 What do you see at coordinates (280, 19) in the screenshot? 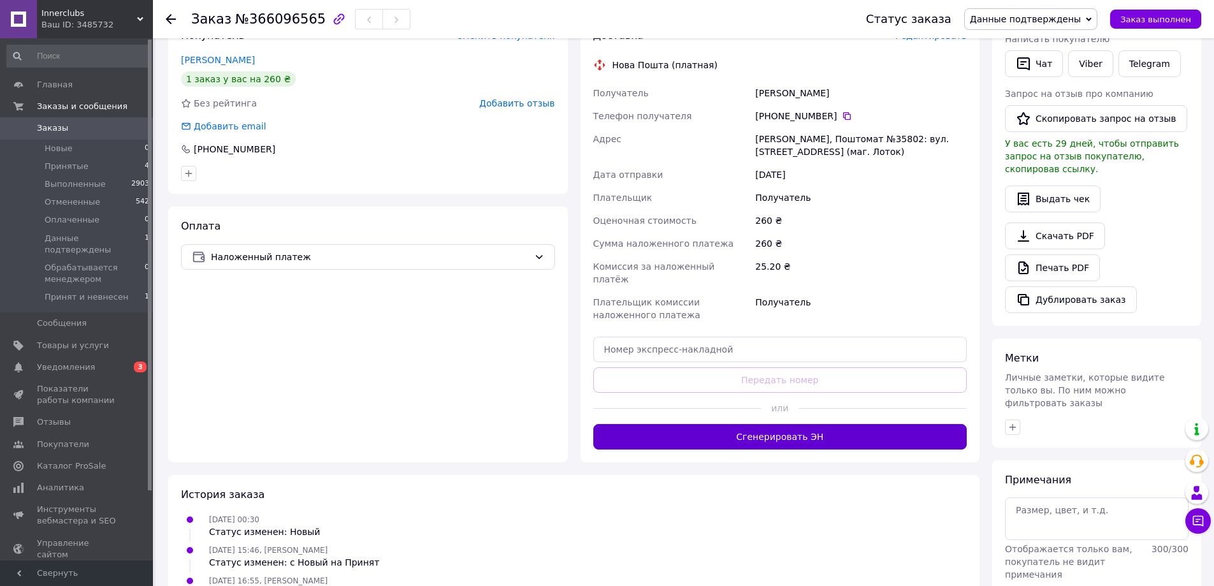
I see `span: №366096565` at bounding box center [280, 19].